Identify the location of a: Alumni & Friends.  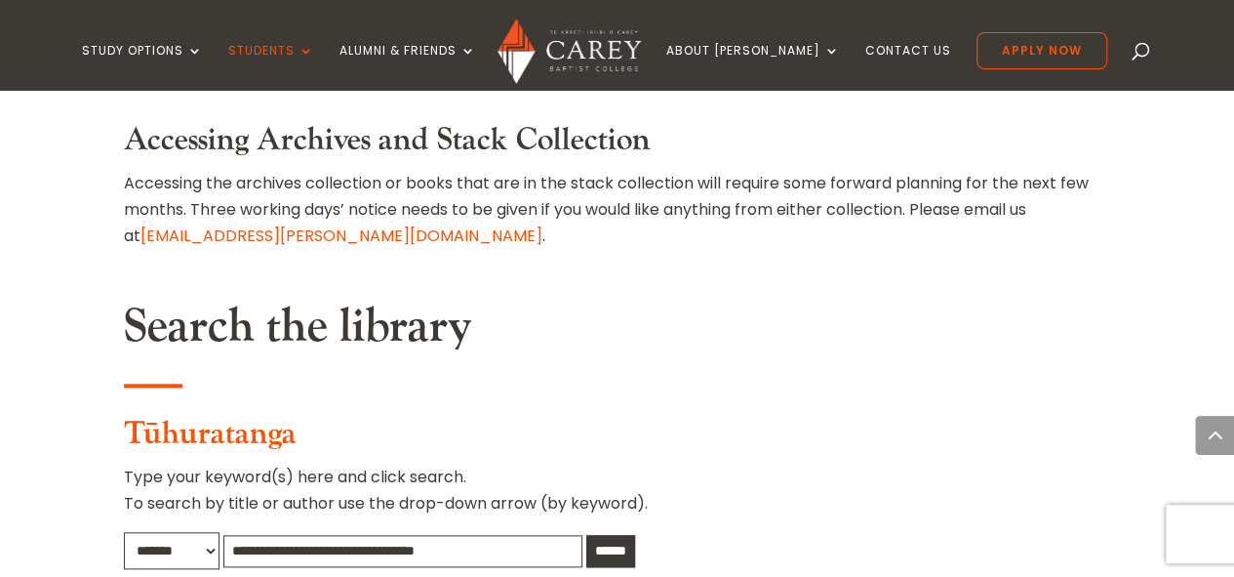
(408, 66).